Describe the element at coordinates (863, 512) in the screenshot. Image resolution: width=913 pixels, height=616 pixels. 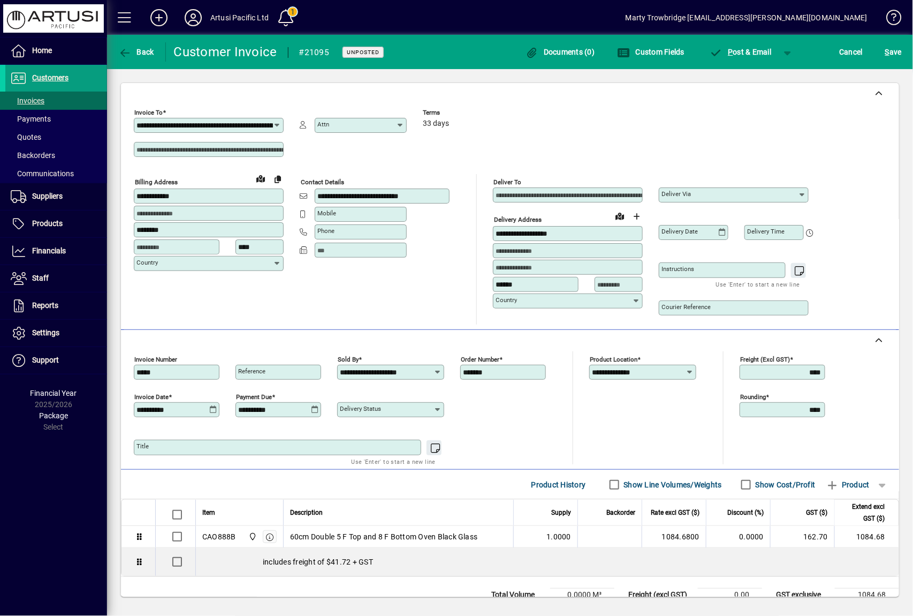
I see `span: Extend excl GST ($)` at that location.